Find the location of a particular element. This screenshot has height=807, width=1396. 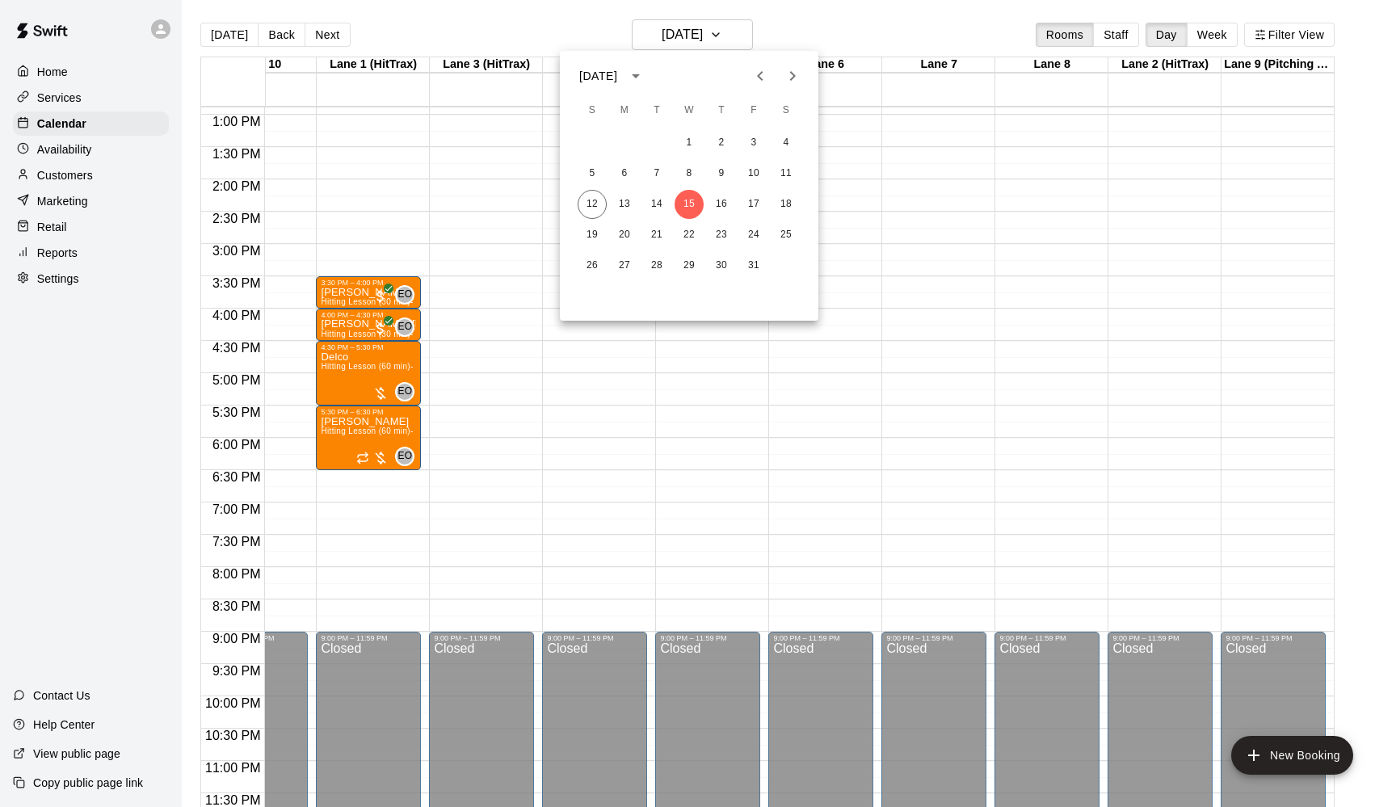

span: Thursday is located at coordinates (721, 111).